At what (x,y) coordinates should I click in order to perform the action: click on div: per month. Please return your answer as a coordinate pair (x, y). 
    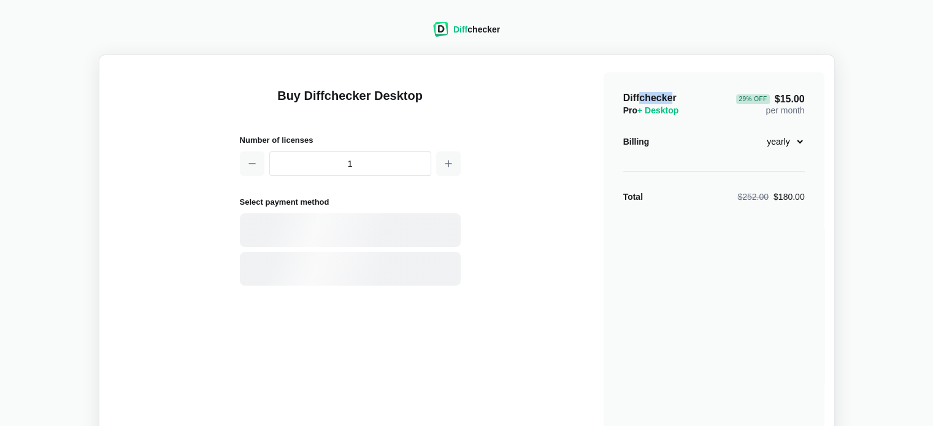
    Looking at the image, I should click on (770, 104).